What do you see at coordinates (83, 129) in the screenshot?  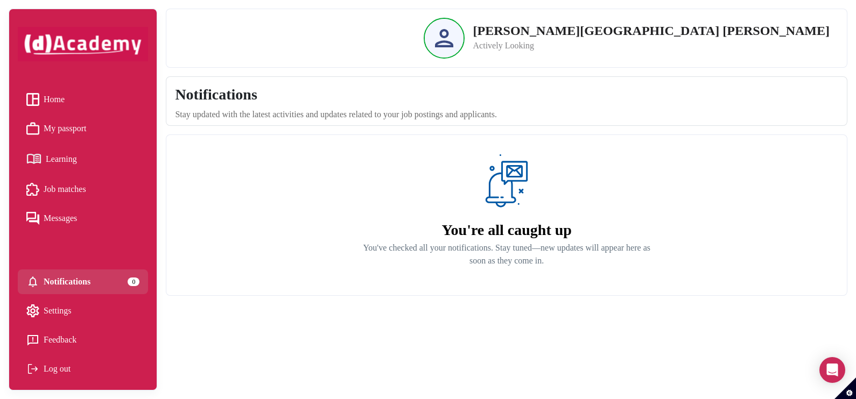 I see `a: My passport iconMy passport` at bounding box center [83, 129].